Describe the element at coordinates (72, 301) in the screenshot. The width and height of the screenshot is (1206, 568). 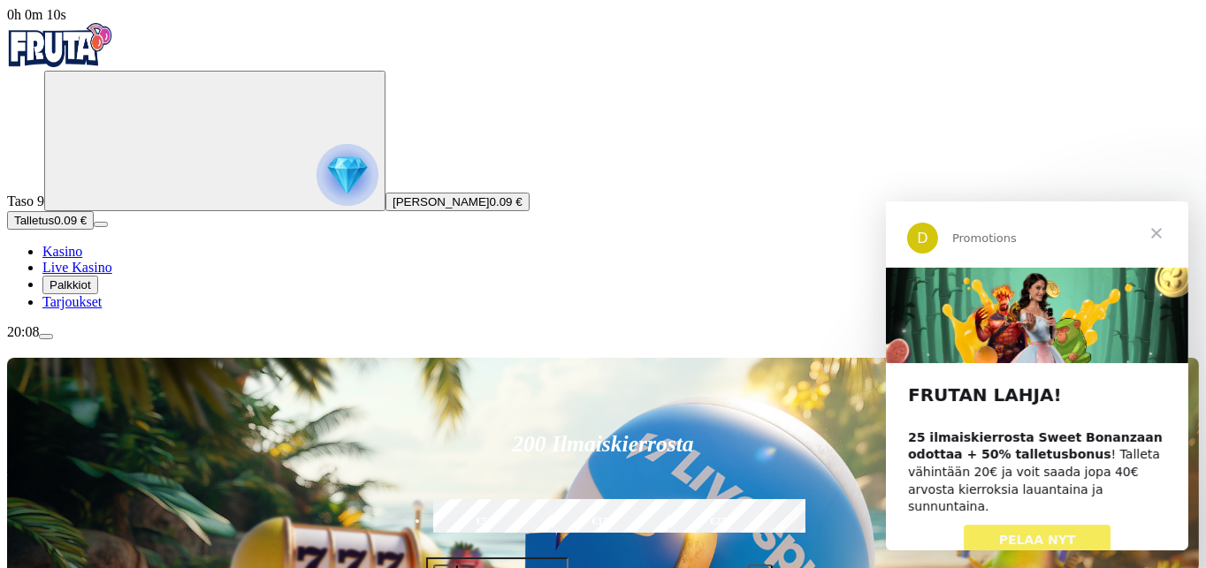
I see `a: Tarjoukset` at that location.